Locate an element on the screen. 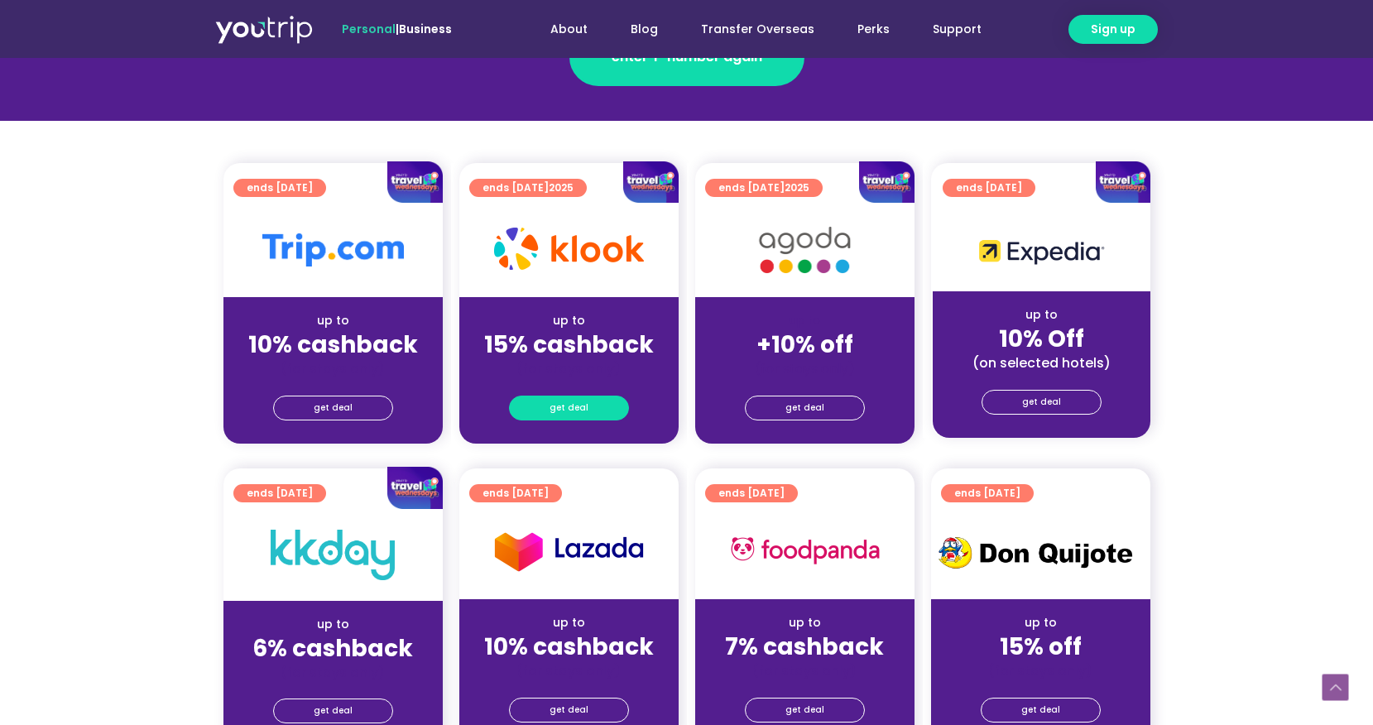 This screenshot has width=1373, height=725. a: Business is located at coordinates (426, 29).